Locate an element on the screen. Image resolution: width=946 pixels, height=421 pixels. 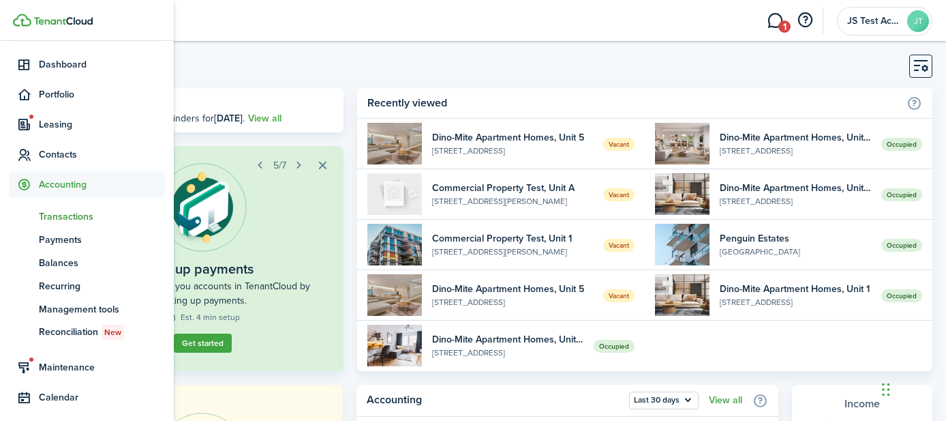
button: Next step is located at coordinates (299, 166).